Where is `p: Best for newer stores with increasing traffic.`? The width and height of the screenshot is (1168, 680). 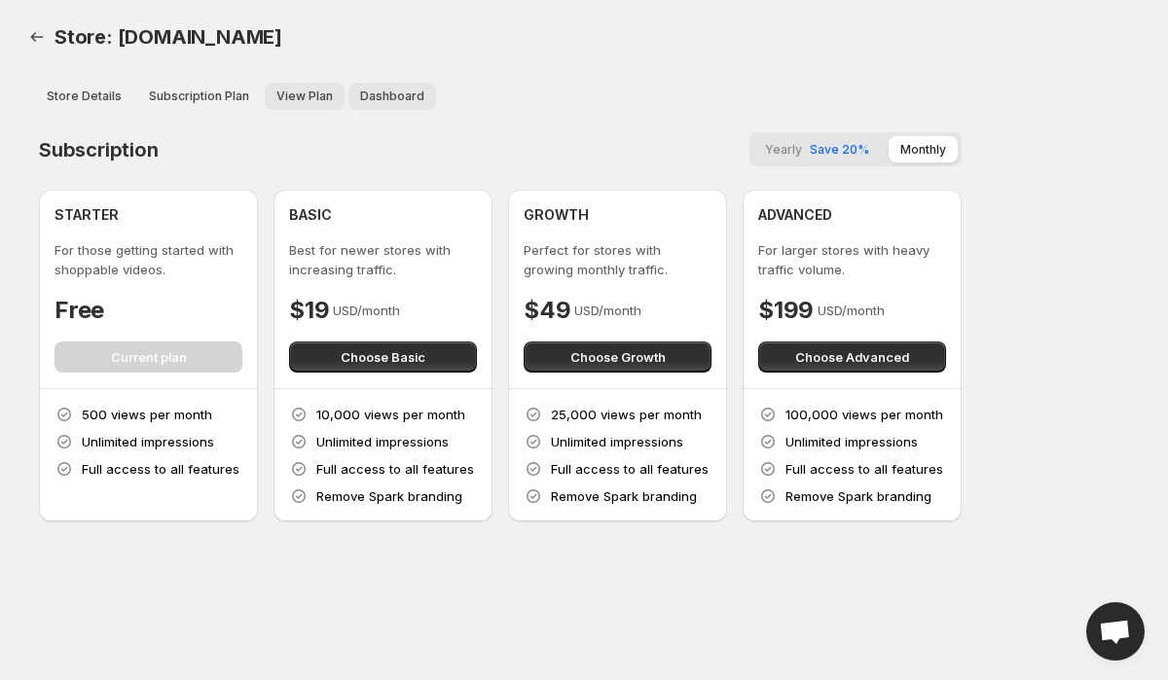
p: Best for newer stores with increasing traffic. is located at coordinates (383, 260).